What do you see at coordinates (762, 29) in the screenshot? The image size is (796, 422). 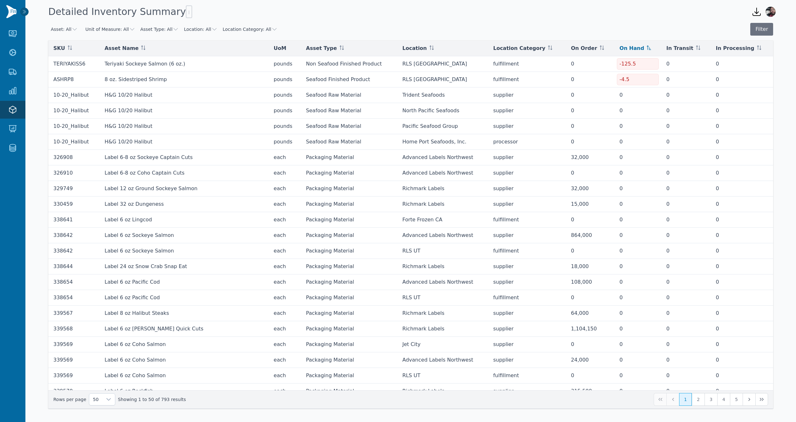 I see `button: Filter` at bounding box center [762, 29].